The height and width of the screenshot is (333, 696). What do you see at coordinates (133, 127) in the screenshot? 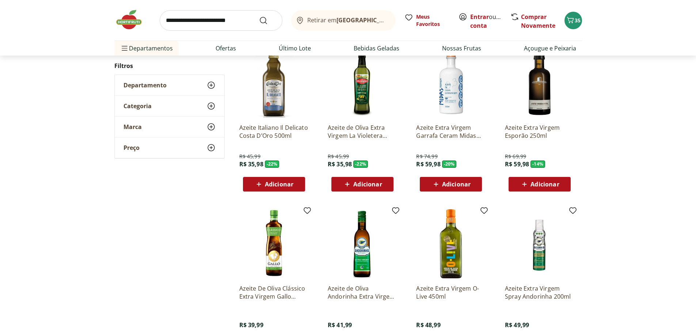
I see `span: Marca` at bounding box center [133, 127].